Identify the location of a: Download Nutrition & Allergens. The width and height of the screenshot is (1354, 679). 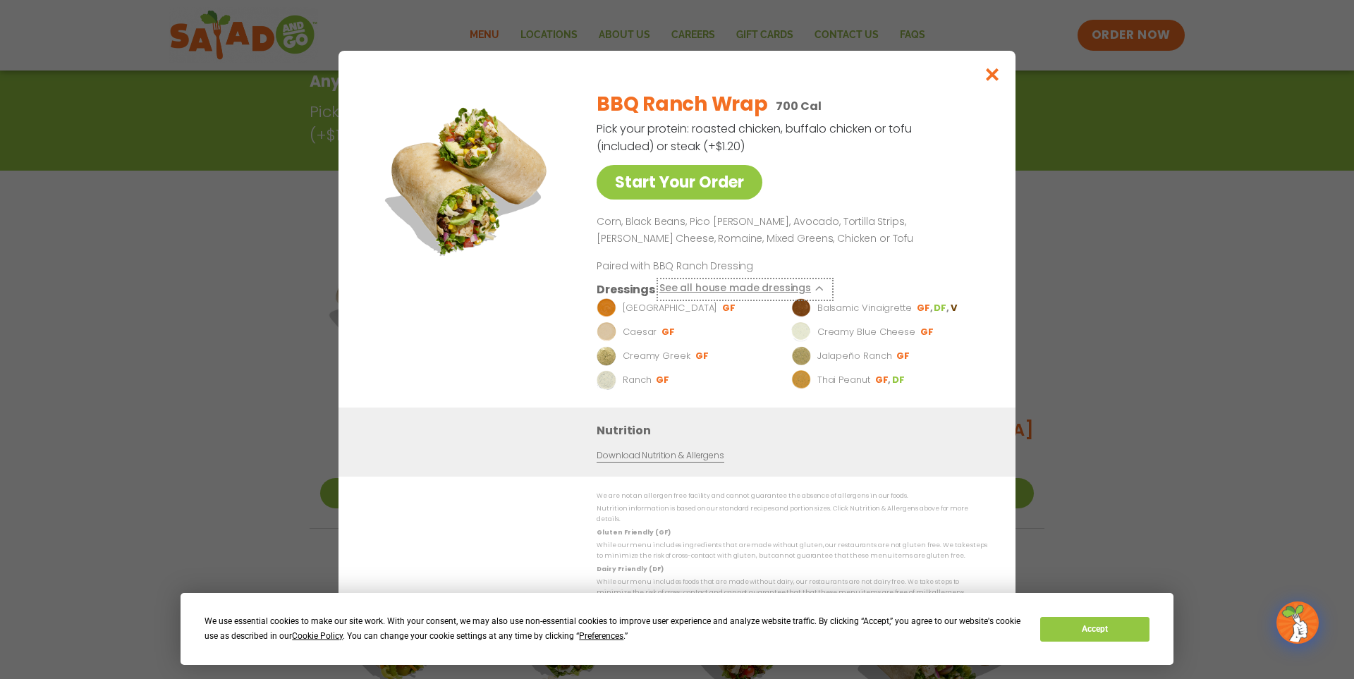
(660, 455).